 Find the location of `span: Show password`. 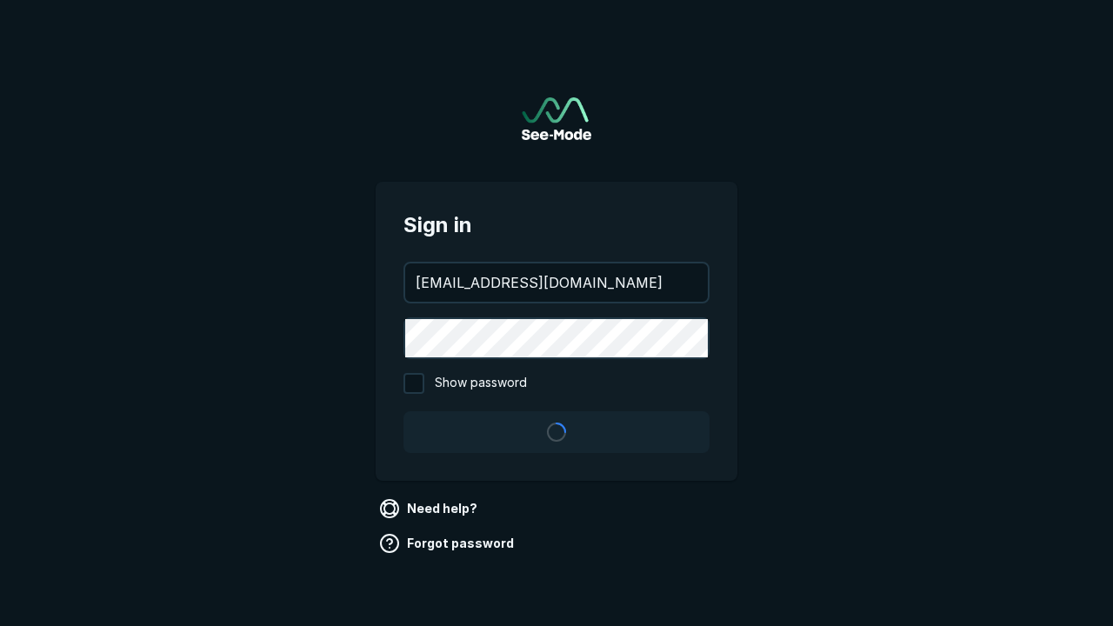

span: Show password is located at coordinates (481, 383).